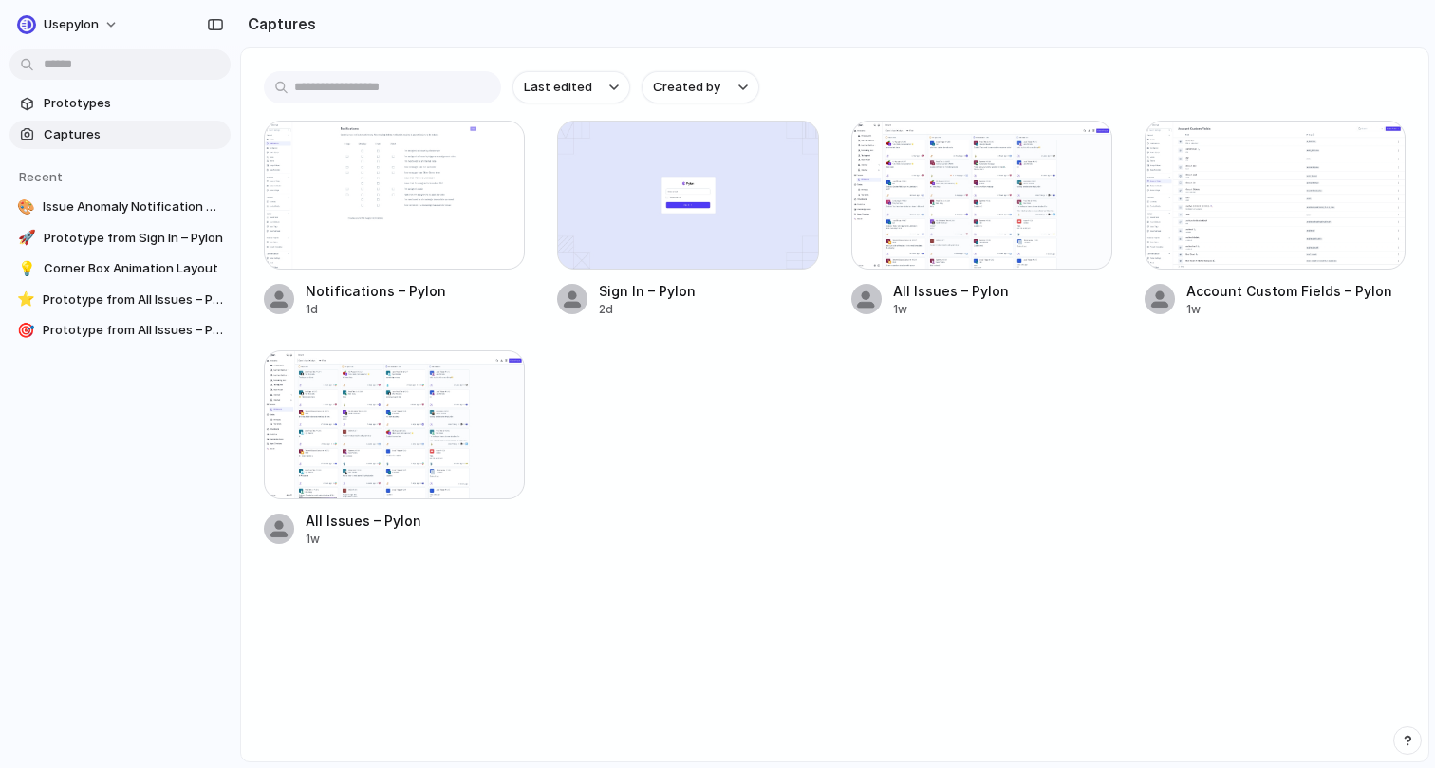 This screenshot has width=1435, height=768. What do you see at coordinates (120, 269) in the screenshot?
I see `a: 💡Corner Box Animation Layout` at bounding box center [120, 269].